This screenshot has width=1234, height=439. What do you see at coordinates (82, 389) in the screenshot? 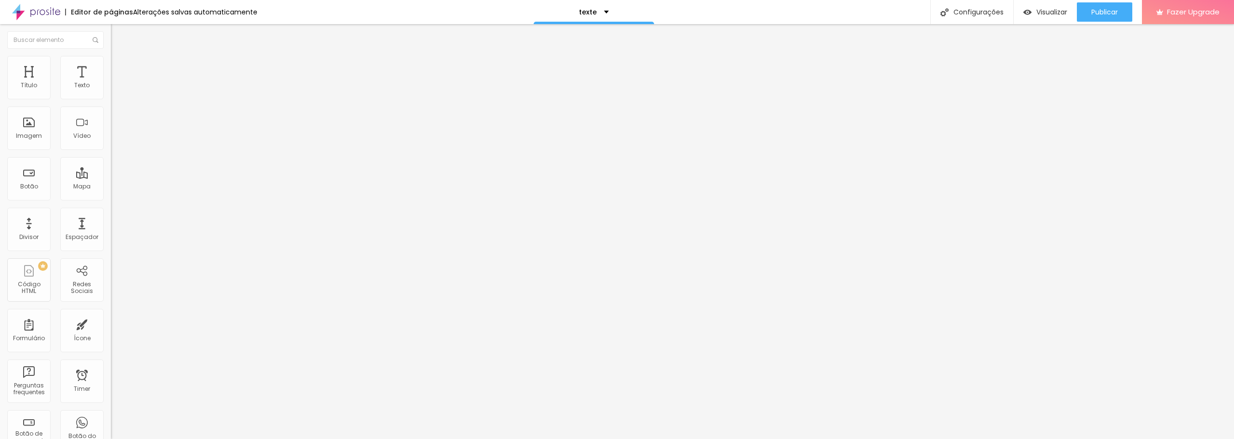
I see `div: Timer` at bounding box center [82, 389].